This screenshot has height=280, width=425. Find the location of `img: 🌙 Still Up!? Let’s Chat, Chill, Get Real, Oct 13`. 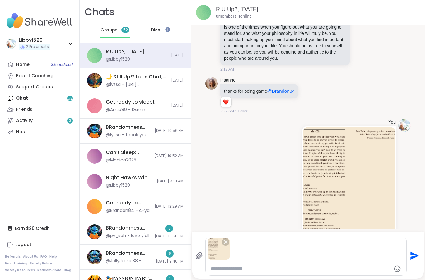

img: 🌙 Still Up!? Let’s Chat, Chill, Get Real, Oct 13 is located at coordinates (95, 81).